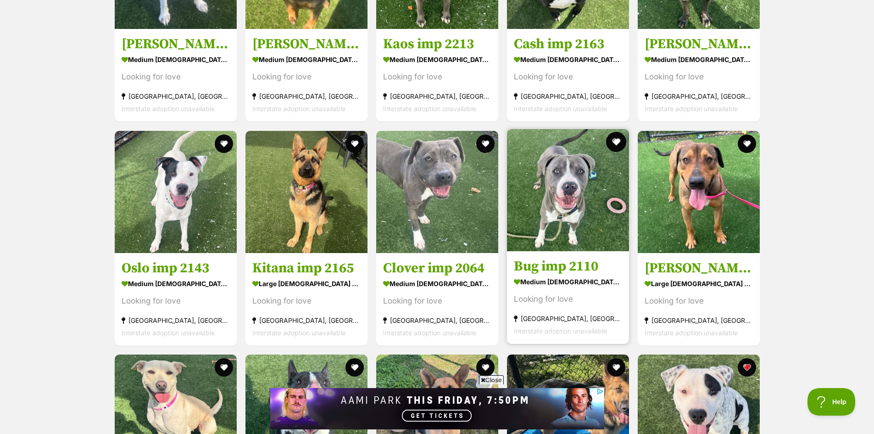  Describe the element at coordinates (568, 190) in the screenshot. I see `img: Bug imp 2110` at that location.